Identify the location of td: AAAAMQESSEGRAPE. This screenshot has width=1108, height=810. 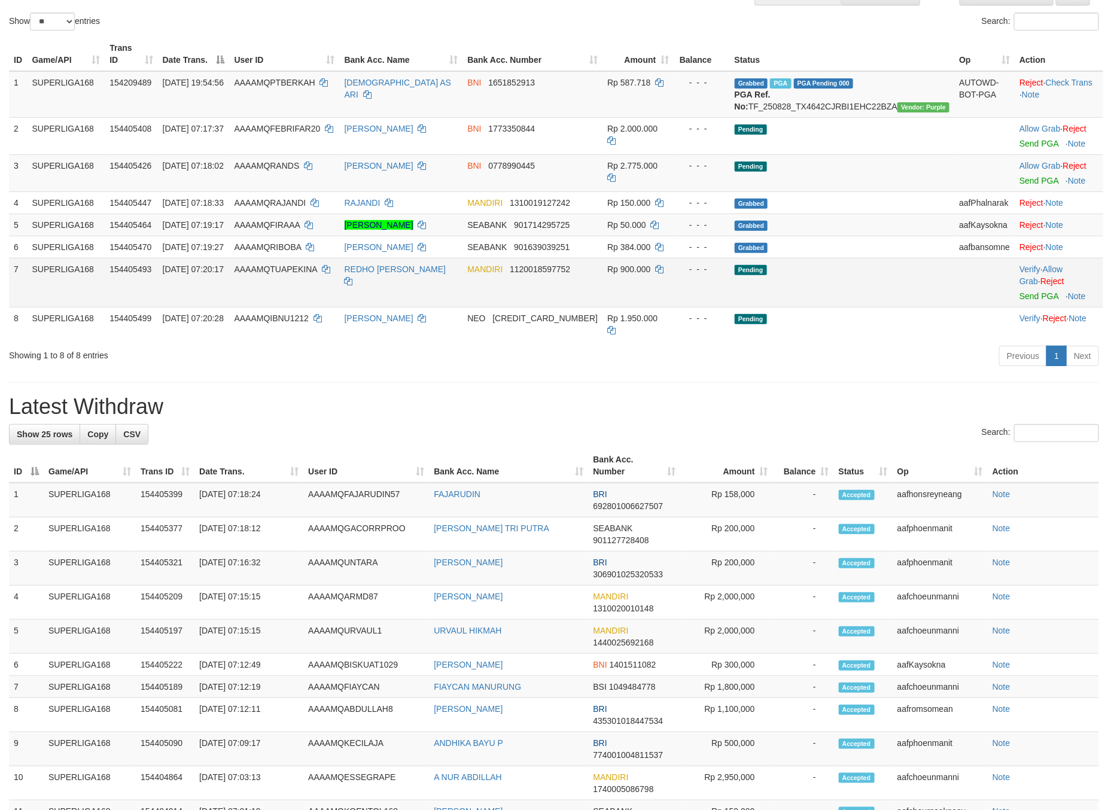
(366, 783).